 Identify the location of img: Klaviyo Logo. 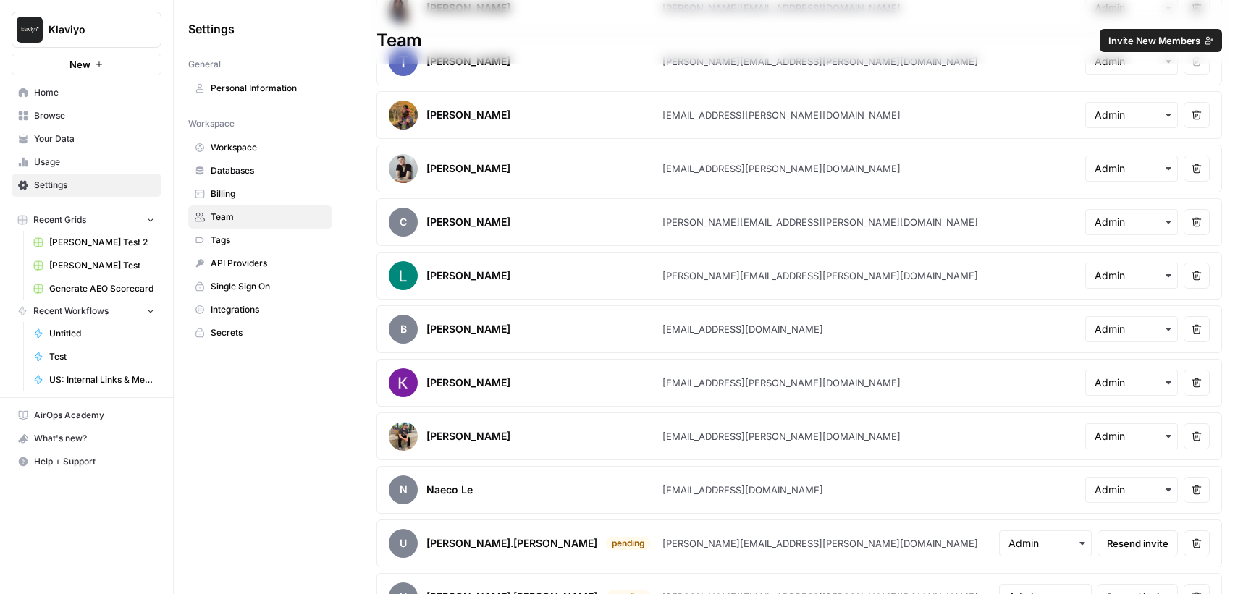
(30, 30).